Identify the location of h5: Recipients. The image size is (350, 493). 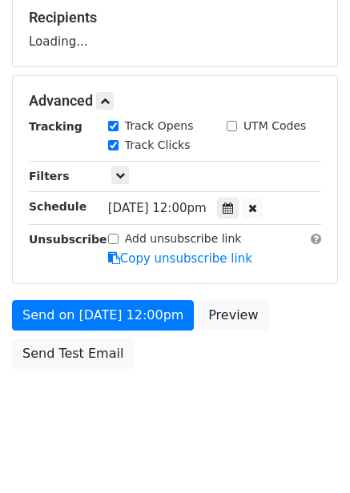
(175, 18).